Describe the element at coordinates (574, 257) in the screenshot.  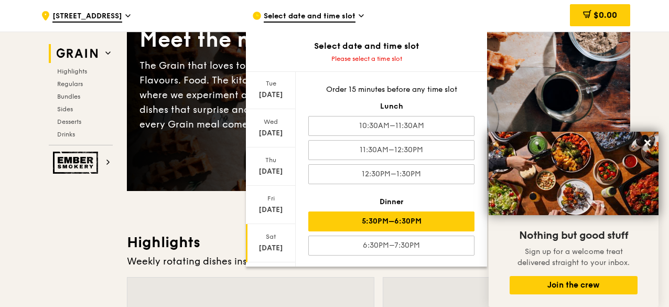
I see `span: Sign up for a welcome treat delivered straight to your inbox.` at that location.